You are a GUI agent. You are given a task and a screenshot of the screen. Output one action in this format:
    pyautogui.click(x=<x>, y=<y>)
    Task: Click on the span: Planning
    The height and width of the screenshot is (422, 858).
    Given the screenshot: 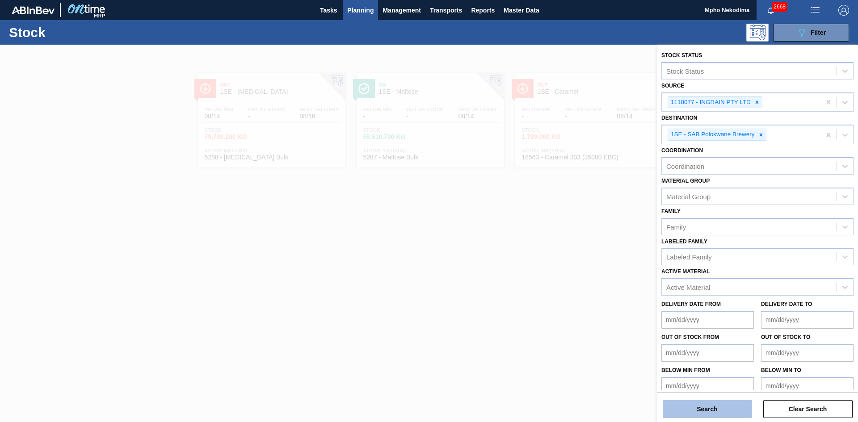 What is the action you would take?
    pyautogui.click(x=360, y=10)
    